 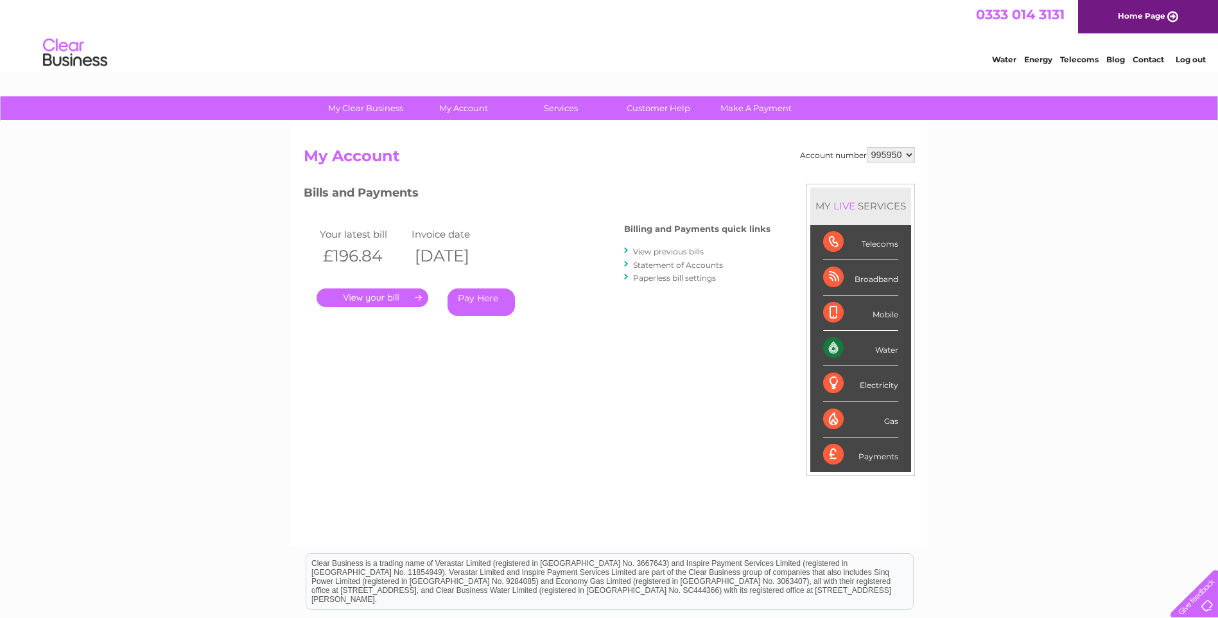 What do you see at coordinates (860, 419) in the screenshot?
I see `div: Gas` at bounding box center [860, 419].